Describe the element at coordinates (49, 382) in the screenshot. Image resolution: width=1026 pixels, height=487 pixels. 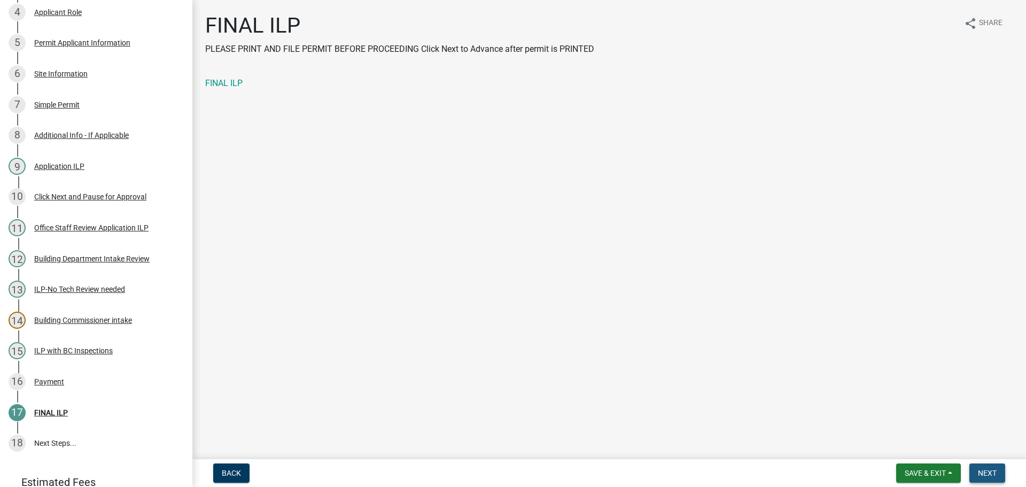
I see `div: Payment` at that location.